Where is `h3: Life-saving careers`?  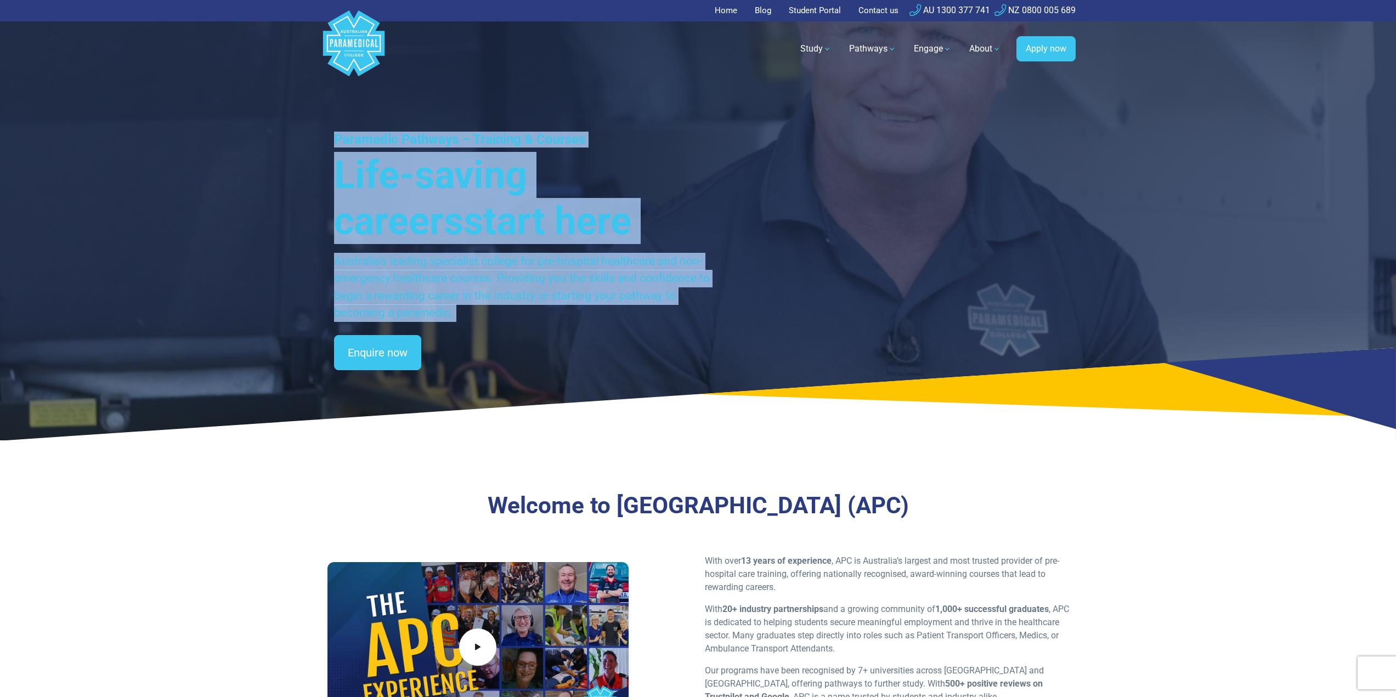
h3: Life-saving careers is located at coordinates (523, 198).